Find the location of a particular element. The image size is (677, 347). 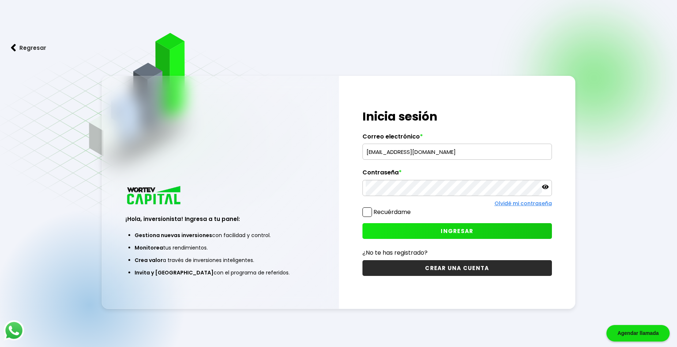

span: Monitorea is located at coordinates (149, 247).